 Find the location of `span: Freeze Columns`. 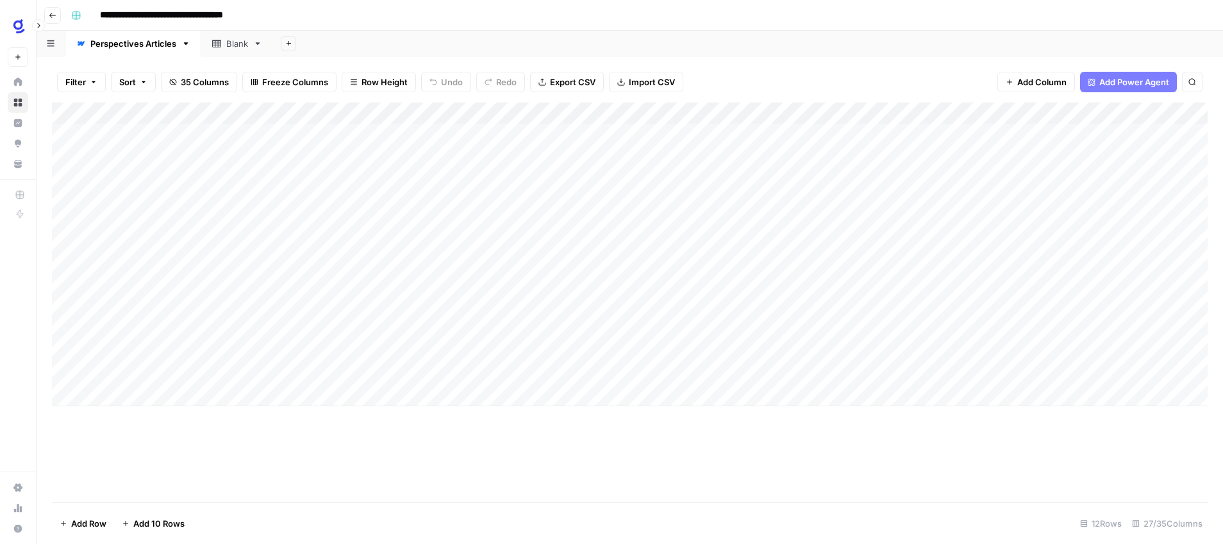

span: Freeze Columns is located at coordinates (295, 82).